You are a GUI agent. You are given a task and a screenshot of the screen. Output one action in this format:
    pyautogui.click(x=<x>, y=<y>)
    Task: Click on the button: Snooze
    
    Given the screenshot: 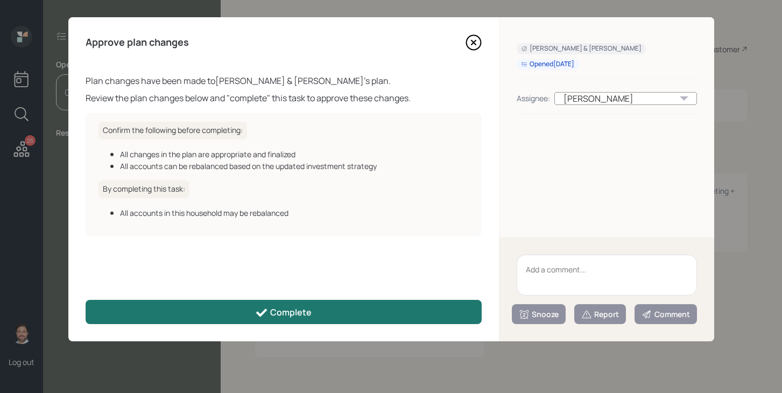 What is the action you would take?
    pyautogui.click(x=539, y=314)
    